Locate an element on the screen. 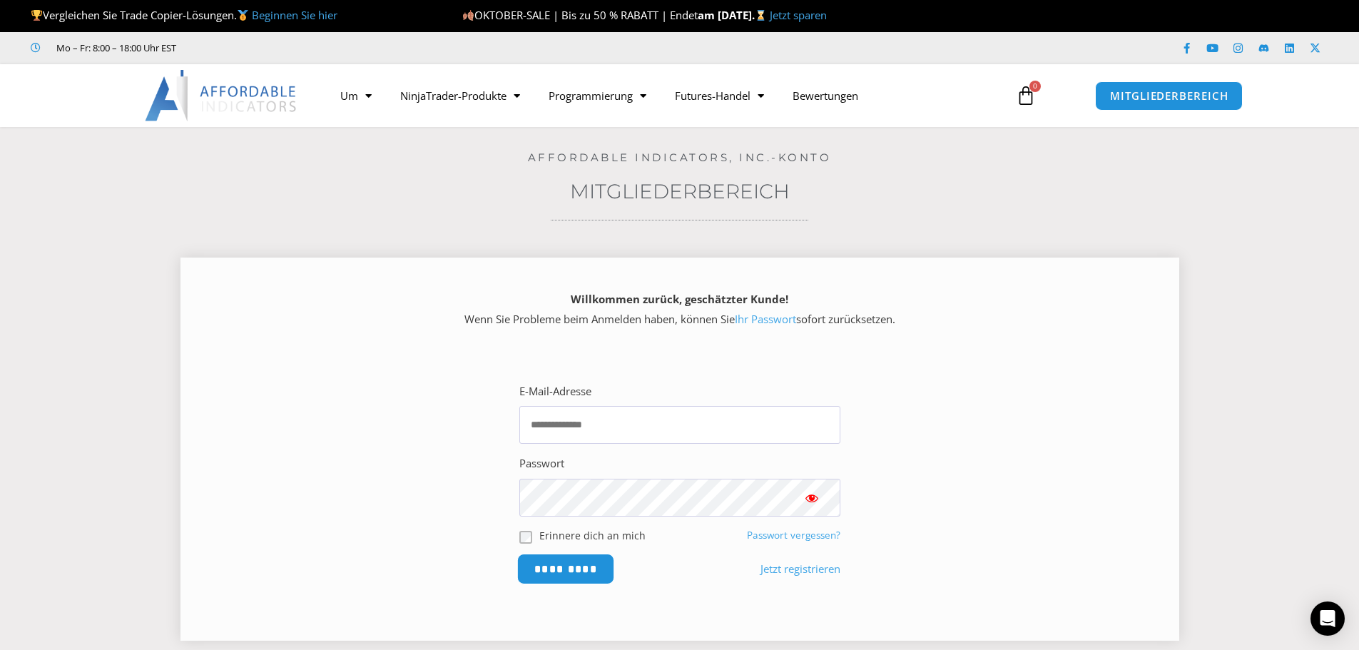 This screenshot has width=1359, height=650. a: Programmierung is located at coordinates (597, 96).